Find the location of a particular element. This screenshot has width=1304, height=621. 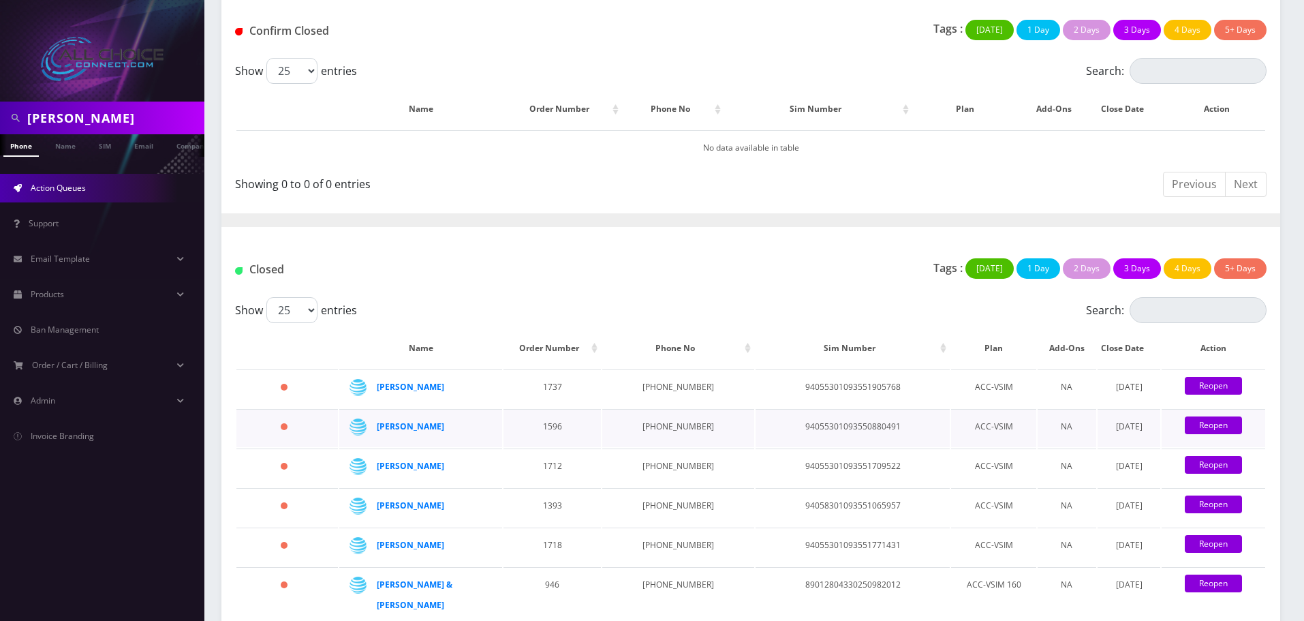

span: Email Template is located at coordinates (60, 258).